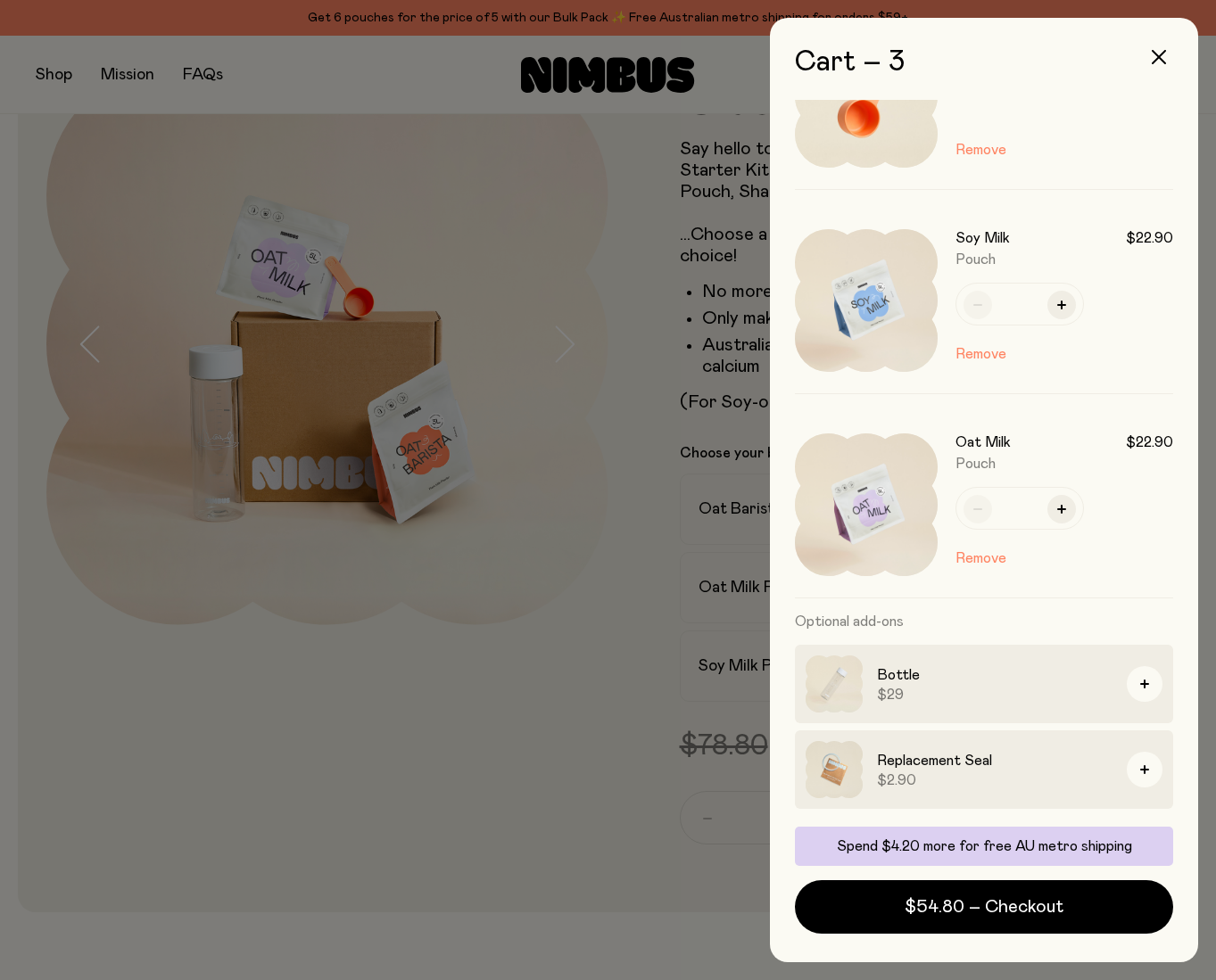  What do you see at coordinates (983, 907) in the screenshot?
I see `span: $54.80 – Checkout` at bounding box center [983, 907].